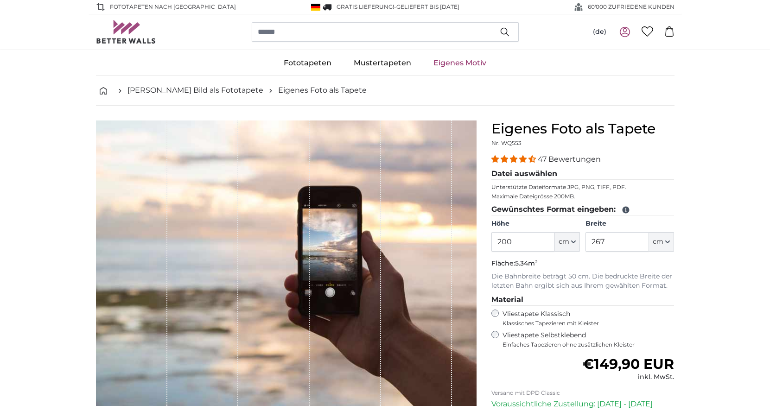 The height and width of the screenshot is (411, 770). I want to click on a: Eigenes Motiv, so click(460, 63).